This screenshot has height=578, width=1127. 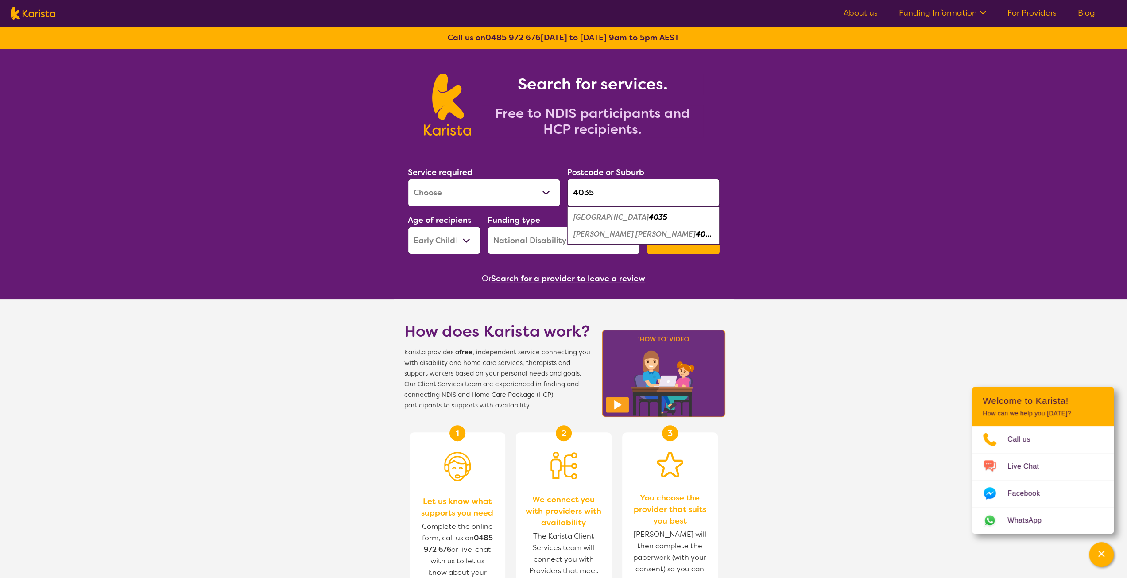 What do you see at coordinates (440, 172) in the screenshot?
I see `label: Service required` at bounding box center [440, 172].